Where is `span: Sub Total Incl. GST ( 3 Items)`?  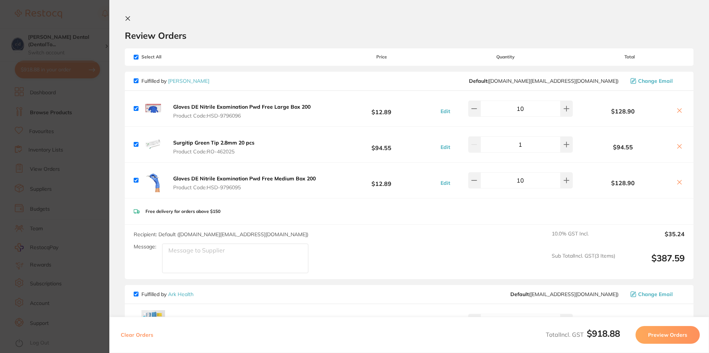 span: Sub Total Incl. GST ( 3 Items) is located at coordinates (583, 262).